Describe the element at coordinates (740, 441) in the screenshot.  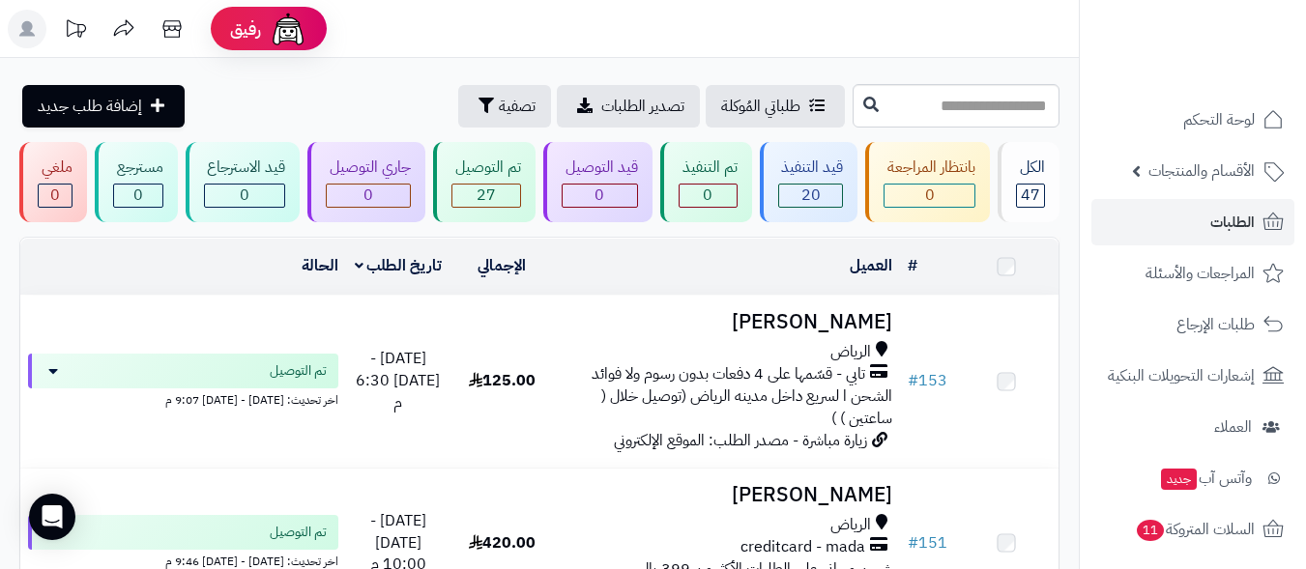
I see `span: زيارة مباشرة - مصدر الطلب: الموقع الإلكتروني` at that location.